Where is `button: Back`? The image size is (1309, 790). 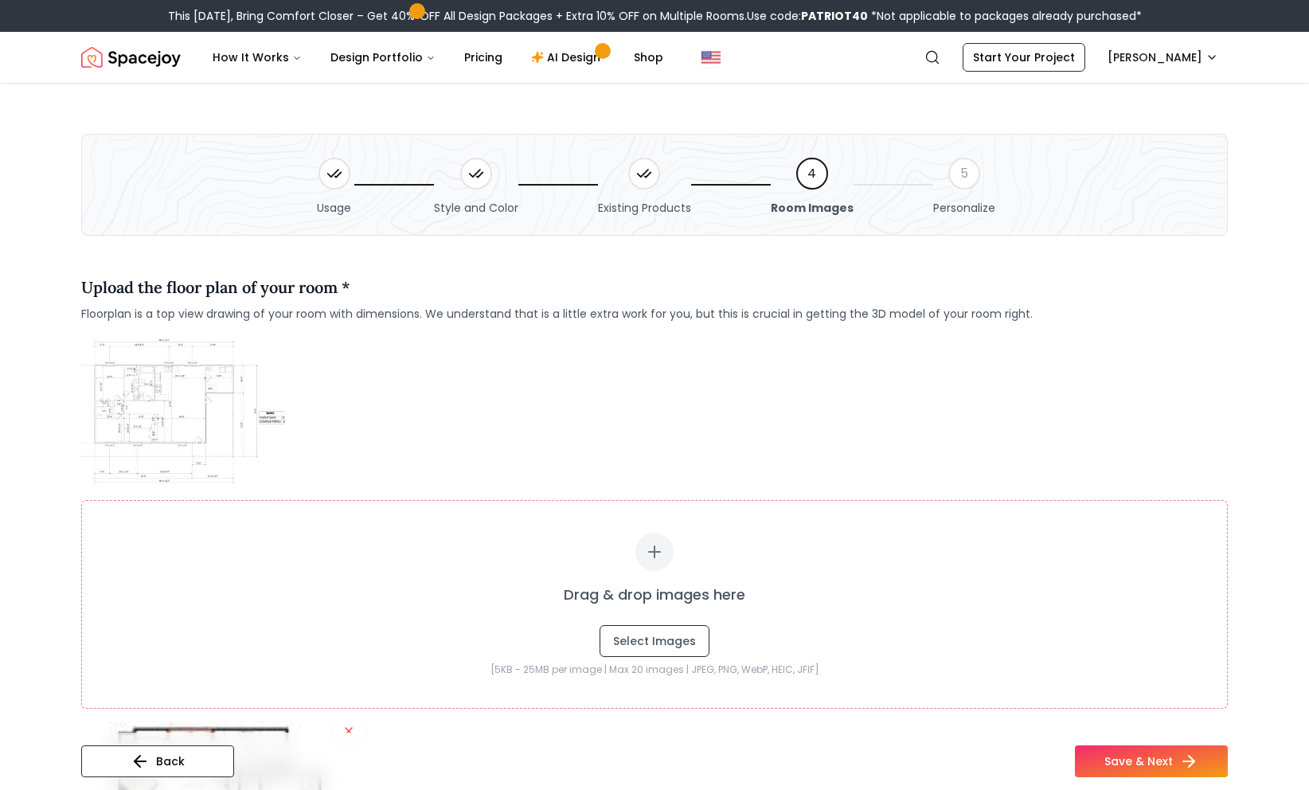 button: Back is located at coordinates (158, 761).